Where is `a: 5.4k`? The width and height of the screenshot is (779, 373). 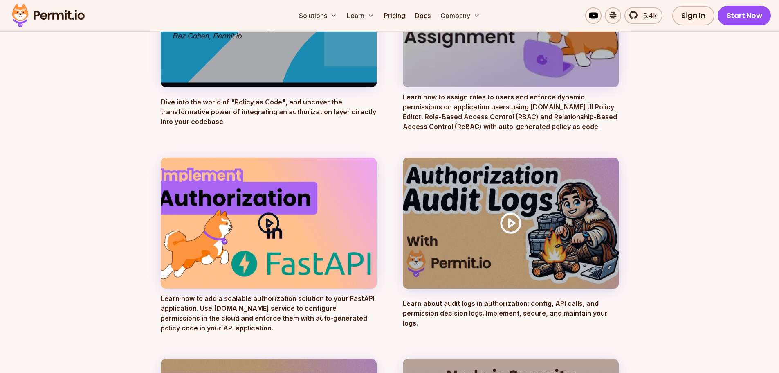
a: 5.4k is located at coordinates (644, 16).